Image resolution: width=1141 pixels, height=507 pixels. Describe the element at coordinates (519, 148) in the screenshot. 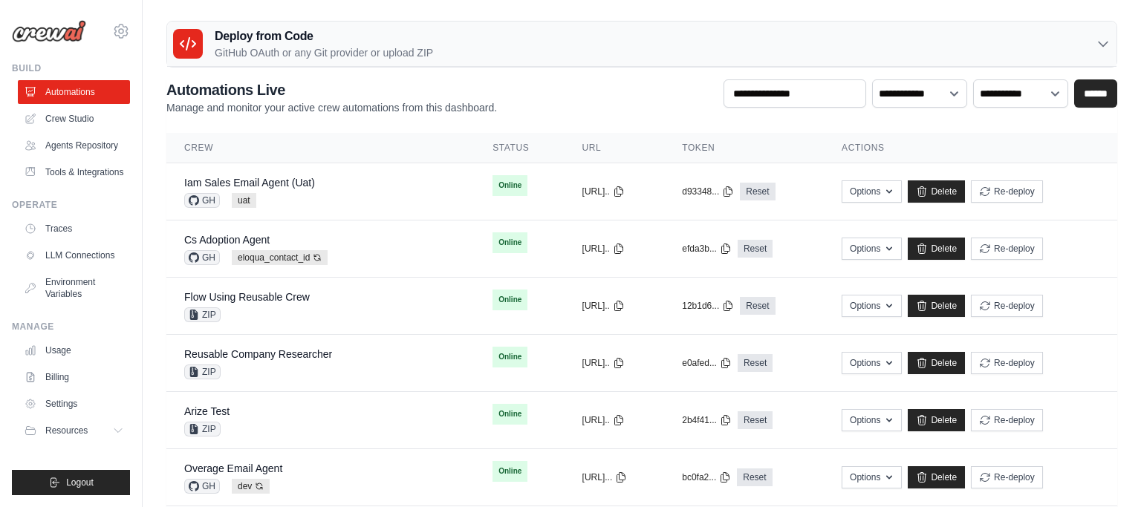

I see `th: Status` at that location.